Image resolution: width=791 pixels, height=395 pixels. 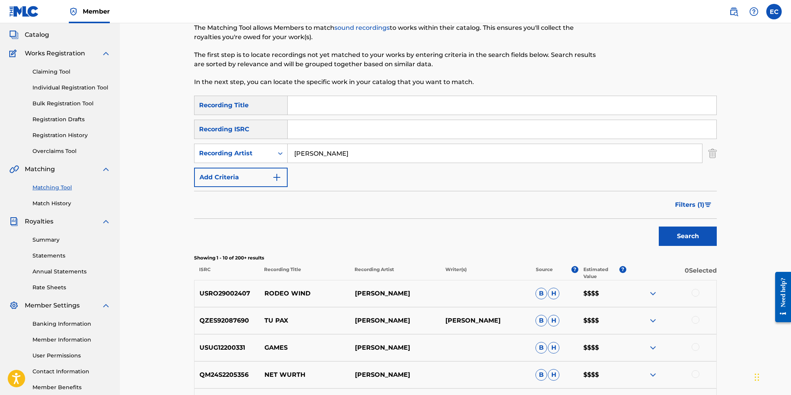 I want to click on a: CatalogCatalog, so click(x=29, y=35).